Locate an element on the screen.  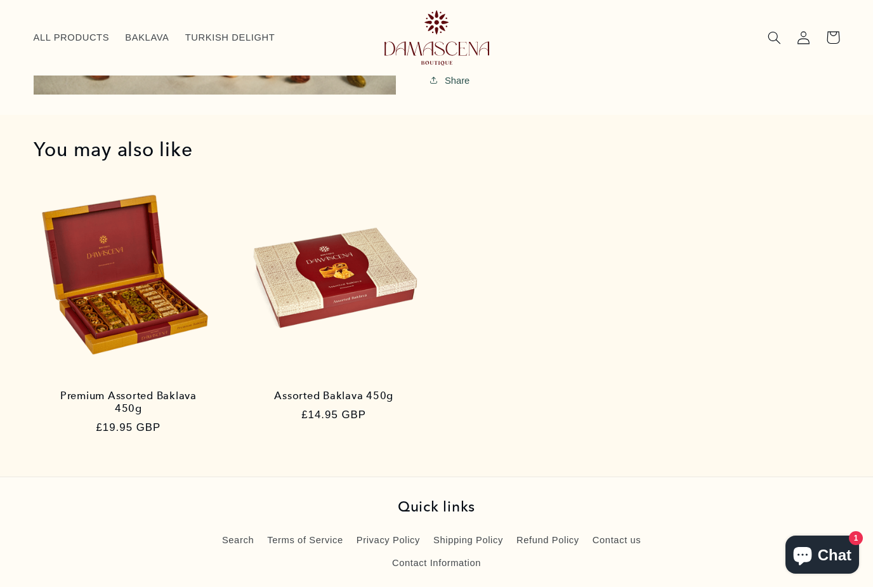
a: Assorted Baklava 450g is located at coordinates (334, 396).